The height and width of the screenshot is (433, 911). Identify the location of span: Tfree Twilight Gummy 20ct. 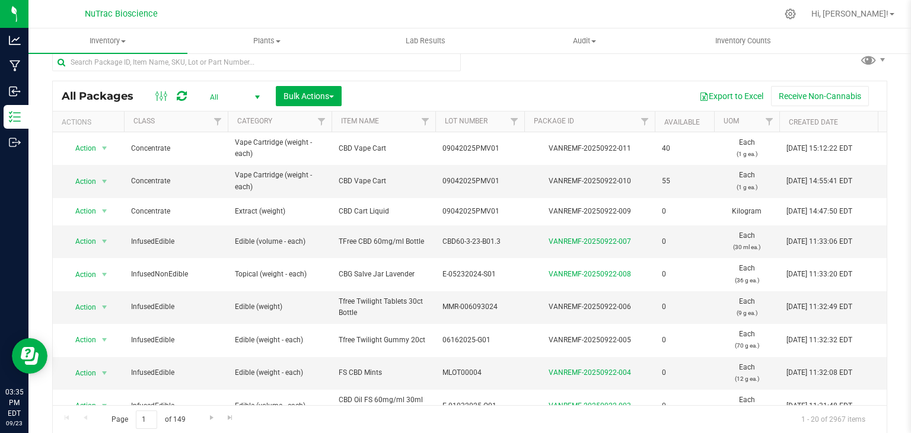
(383, 340).